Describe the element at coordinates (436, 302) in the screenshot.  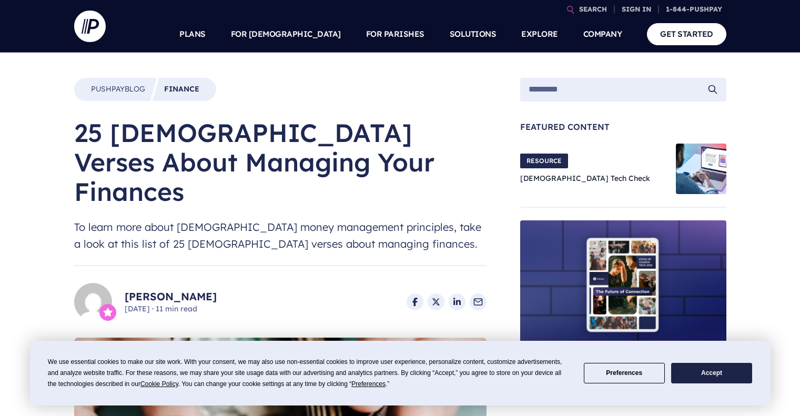
I see `a: Share on X` at that location.